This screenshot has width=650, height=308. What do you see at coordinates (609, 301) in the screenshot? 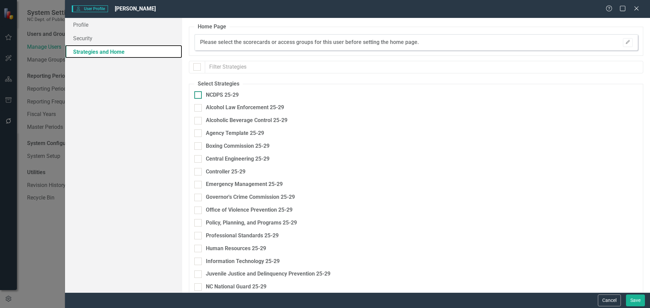
I see `button: Cancel` at bounding box center [609, 301].